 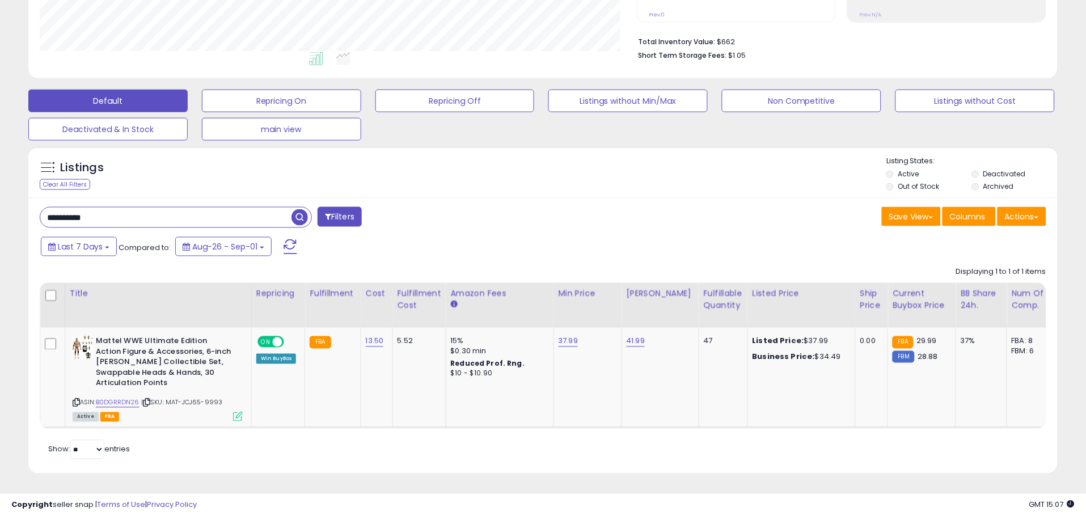 What do you see at coordinates (737, 55) in the screenshot?
I see `span: $1.05` at bounding box center [737, 55].